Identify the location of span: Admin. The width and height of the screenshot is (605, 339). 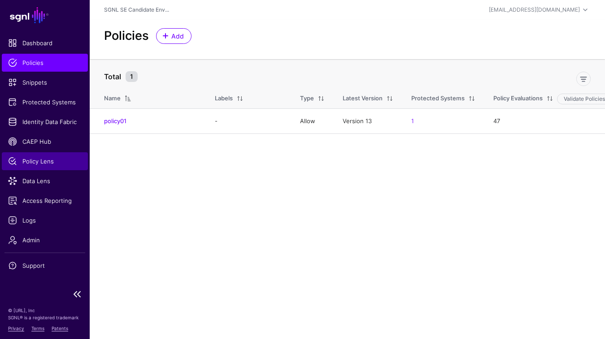
(45, 240).